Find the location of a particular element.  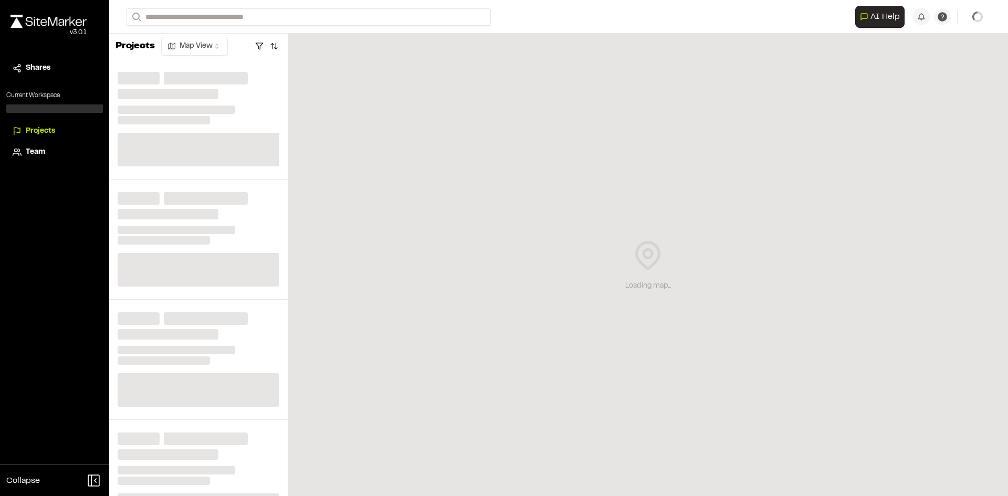

p: Projects is located at coordinates (135, 46).